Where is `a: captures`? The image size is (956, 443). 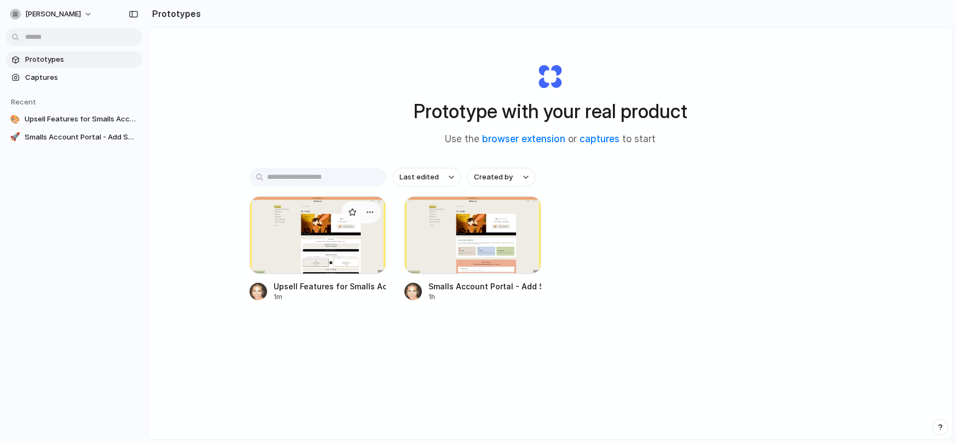
a: captures is located at coordinates (599, 139).